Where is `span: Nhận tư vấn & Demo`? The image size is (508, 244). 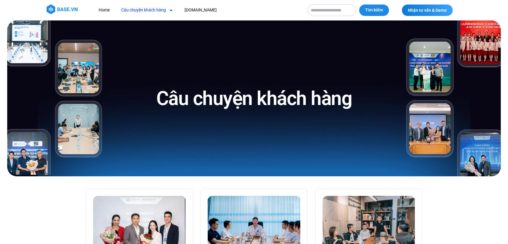 span: Nhận tư vấn & Demo is located at coordinates (427, 10).